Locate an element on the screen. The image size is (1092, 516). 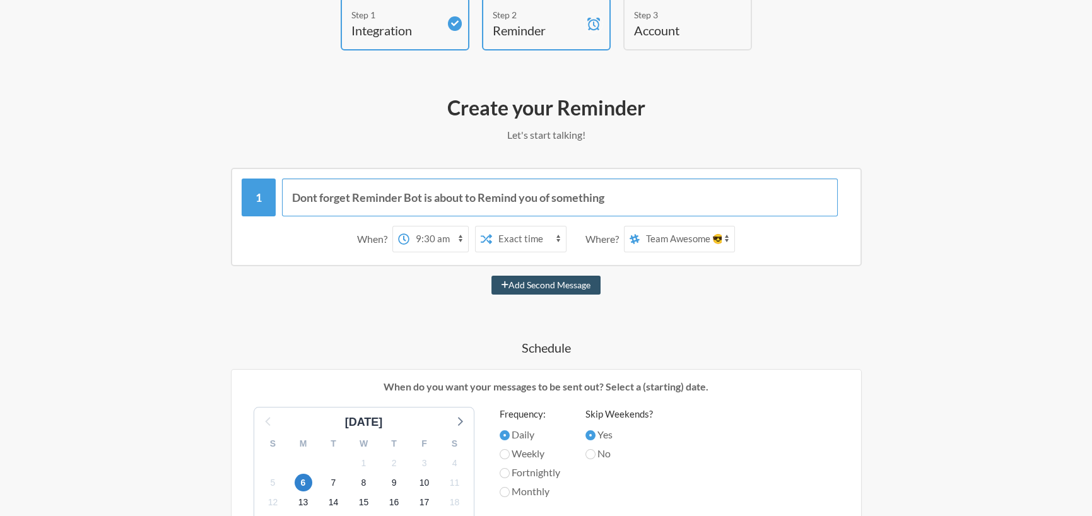
span: Tuesday, November 4, 2025 is located at coordinates (455, 463).